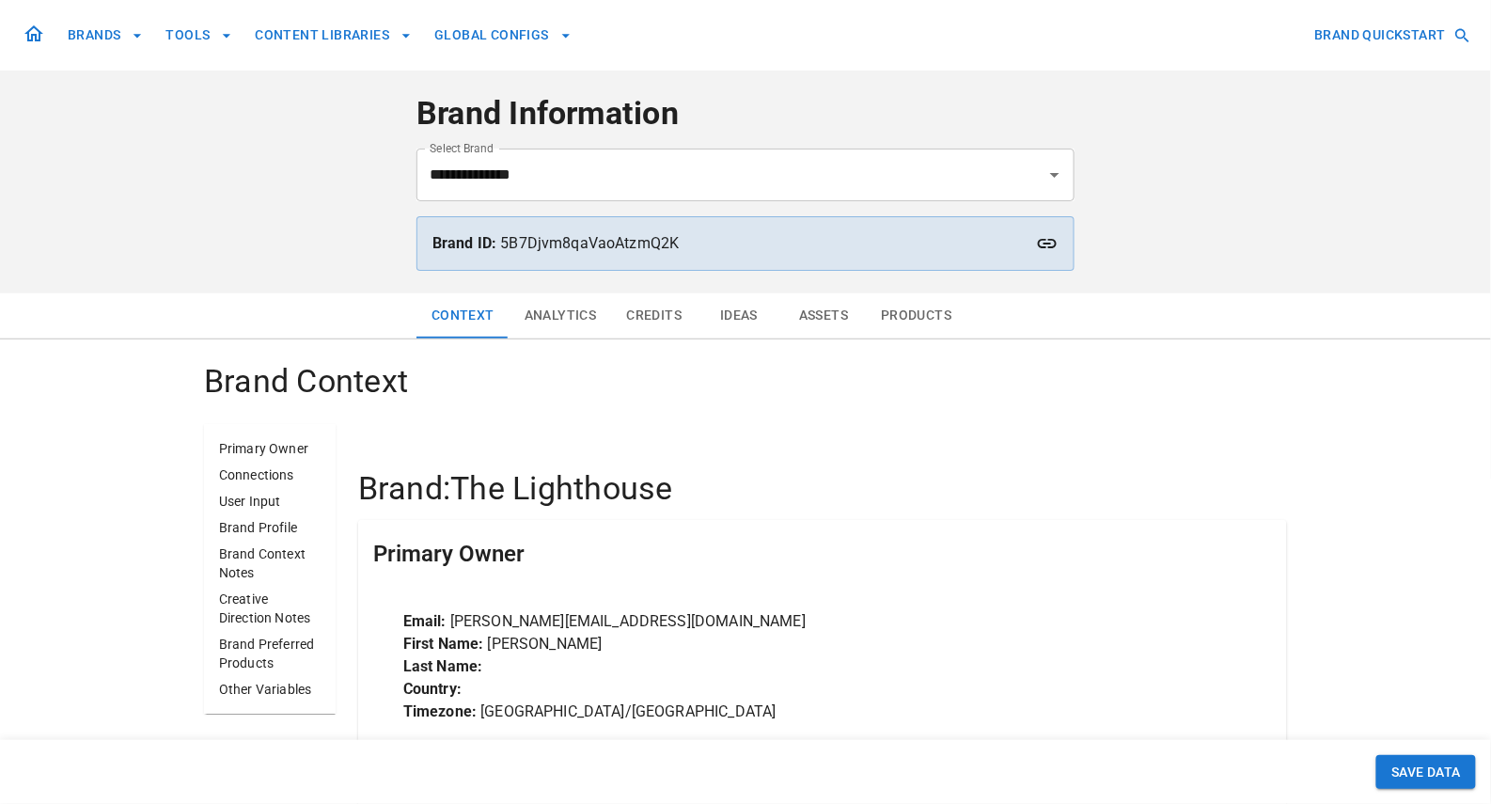  What do you see at coordinates (270, 475) in the screenshot?
I see `p: Connections` at bounding box center [270, 475].